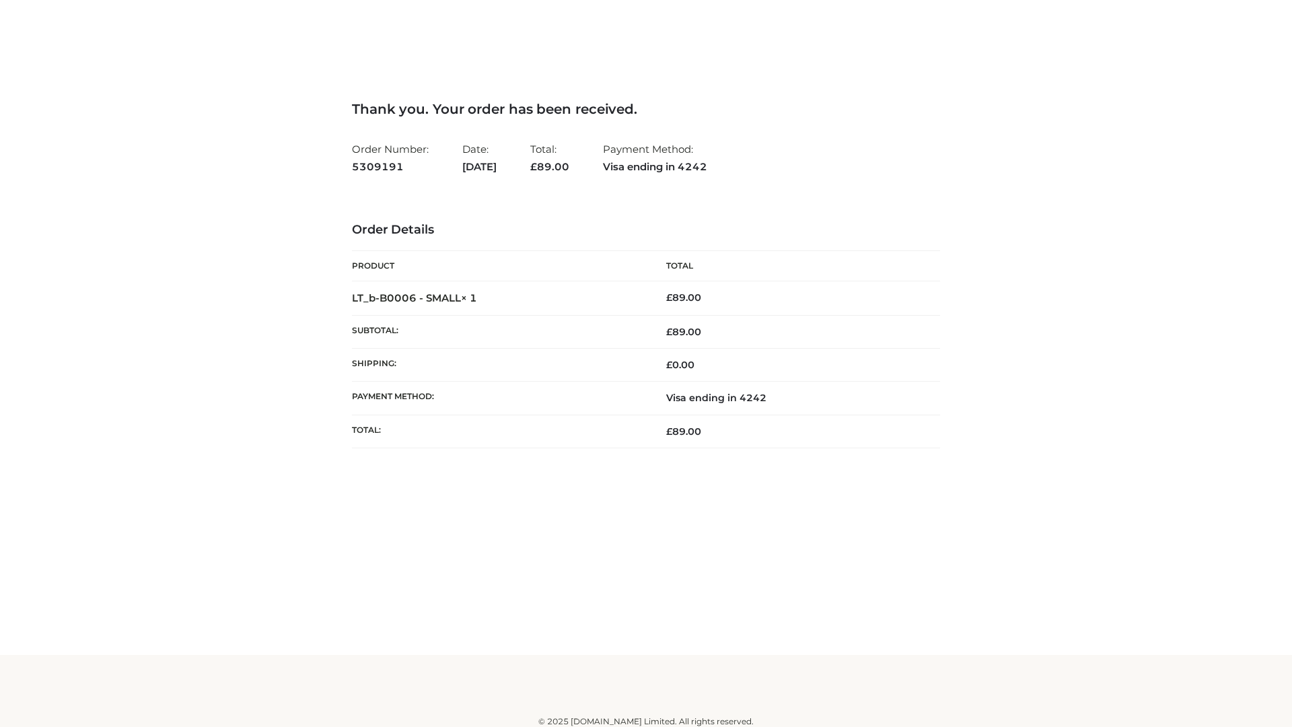  Describe the element at coordinates (792, 266) in the screenshot. I see `th: Total` at that location.